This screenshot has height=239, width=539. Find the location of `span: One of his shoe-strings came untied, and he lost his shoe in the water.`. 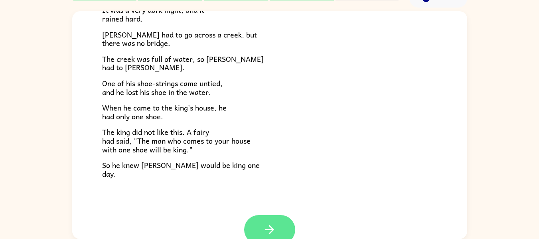

span: One of his shoe-strings came untied, and he lost his shoe in the water. is located at coordinates (162, 87).